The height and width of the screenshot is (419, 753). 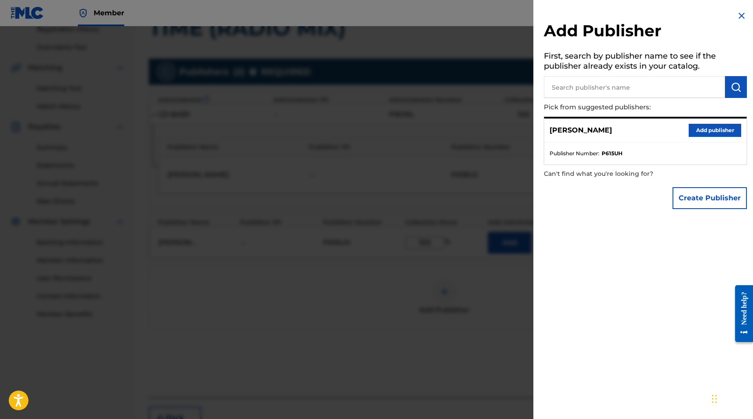 What do you see at coordinates (732, 398) in the screenshot?
I see `div: Chat Widget` at bounding box center [732, 398].